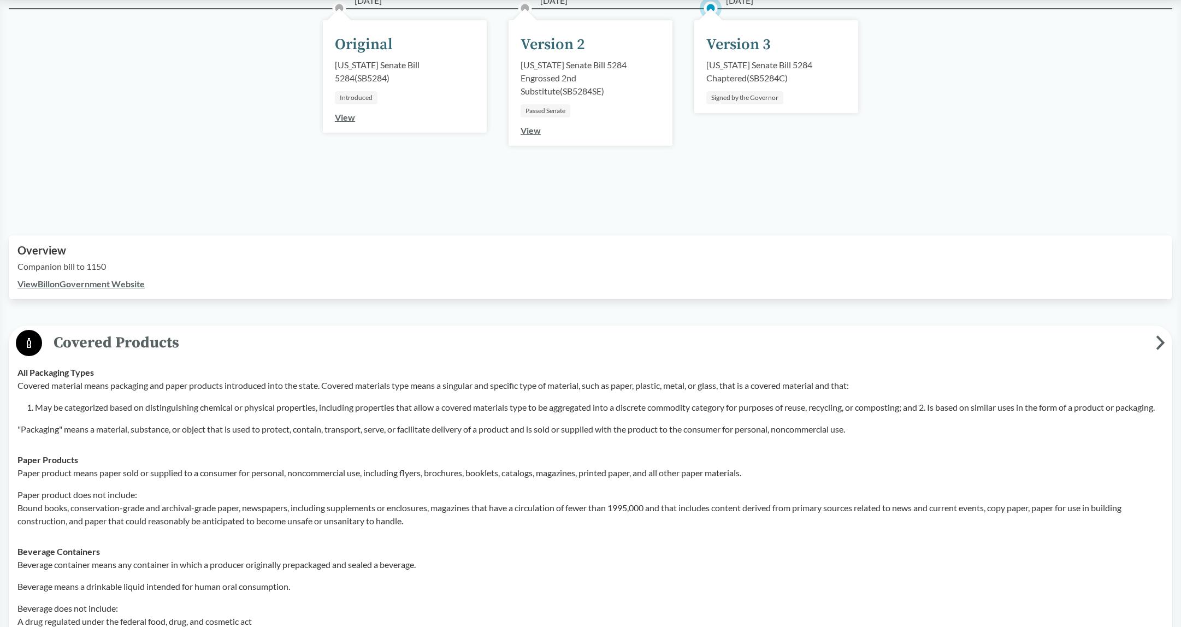  What do you see at coordinates (590, 565) in the screenshot?
I see `p: Beverage container means any container in which a producer originally prepackaged and sealed a be...` at bounding box center [590, 565].